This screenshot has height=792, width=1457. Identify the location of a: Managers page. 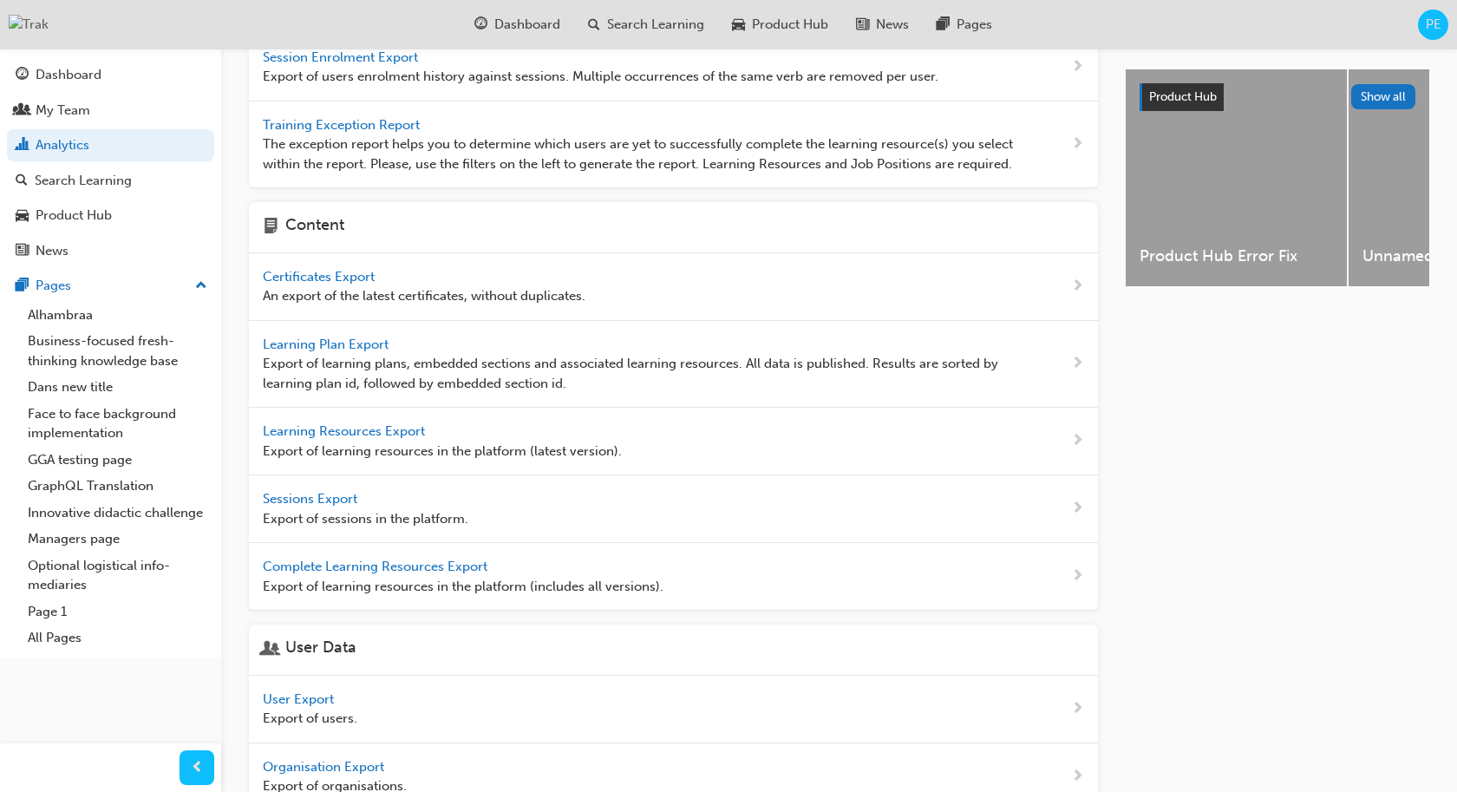
(117, 538).